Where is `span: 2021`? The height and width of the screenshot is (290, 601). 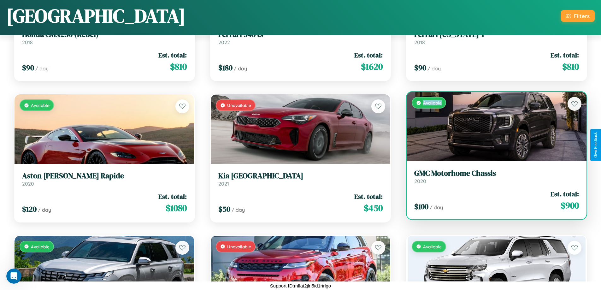
span: 2021 is located at coordinates (224, 184).